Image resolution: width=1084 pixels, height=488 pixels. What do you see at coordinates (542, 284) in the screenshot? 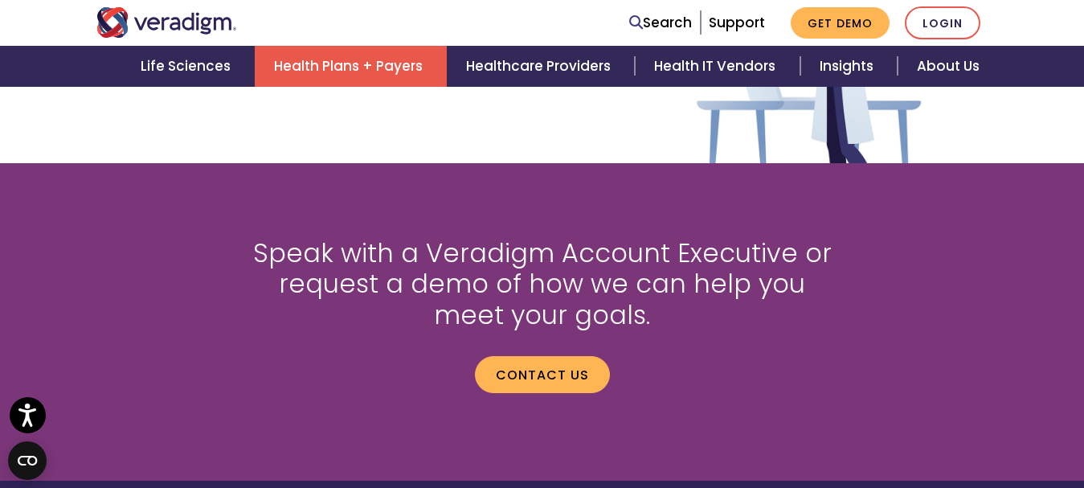
I see `h2: Speak with a Veradigm Account Executive or request a demo of how we can help you meet your goals.` at bounding box center [542, 284].